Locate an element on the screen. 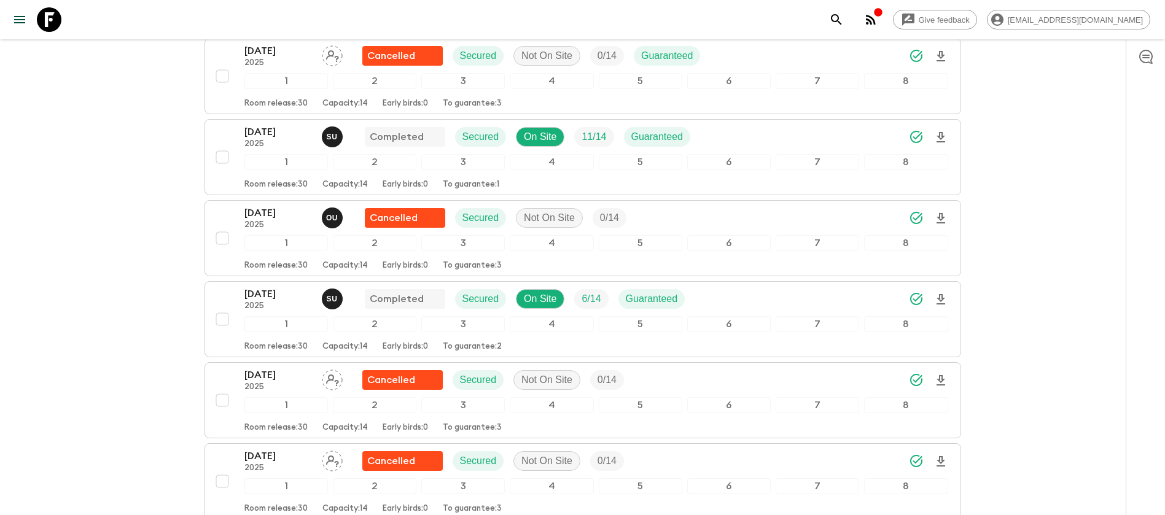 The image size is (1165, 515). span: Give feedback is located at coordinates (944, 20).